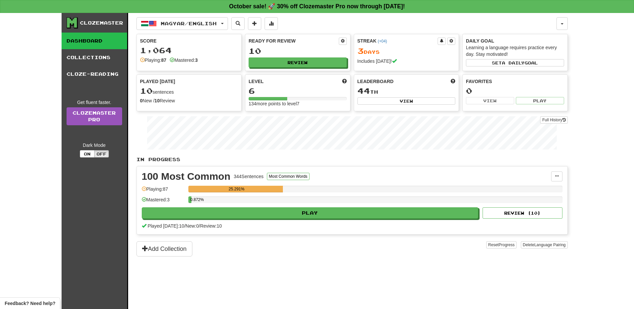  I want to click on div: Score, so click(189, 41).